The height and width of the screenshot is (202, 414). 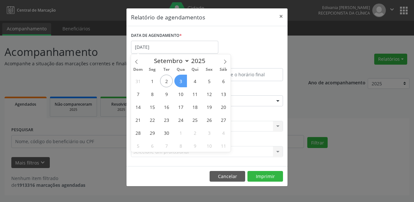 What do you see at coordinates (223, 107) in the screenshot?
I see `span: Setembro 20, 2025` at bounding box center [223, 107].